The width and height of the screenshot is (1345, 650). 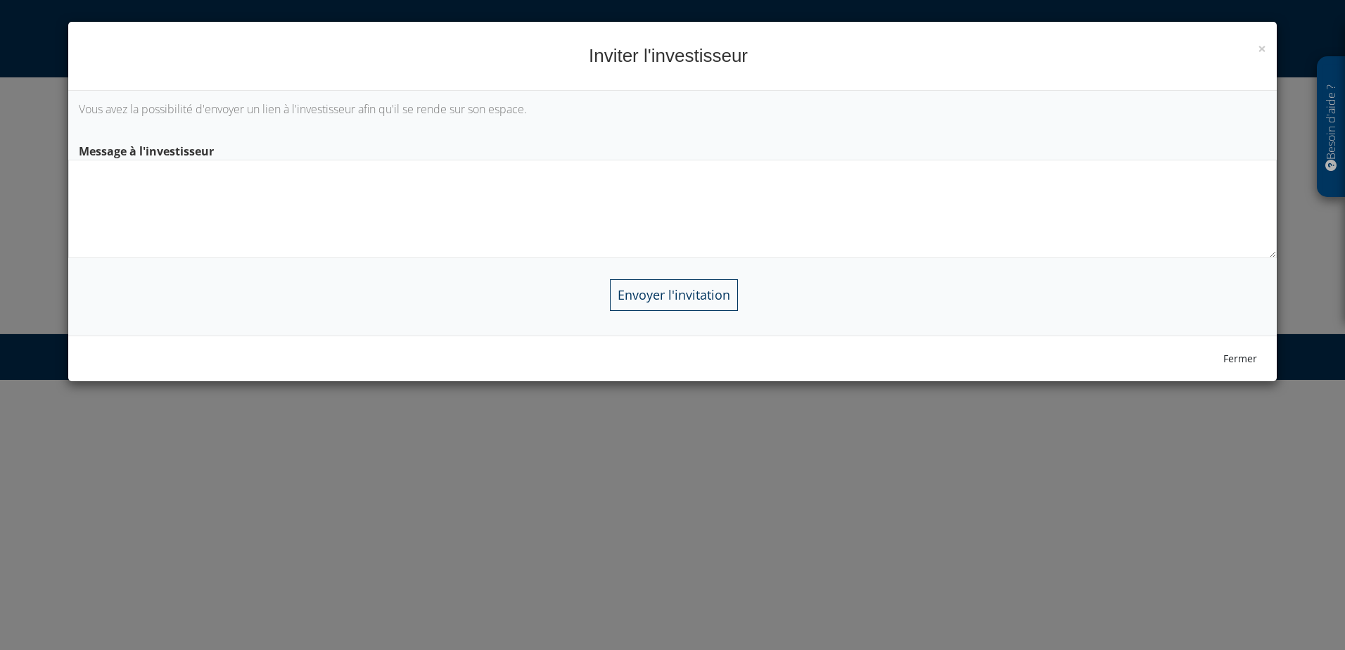 I want to click on h4: Inviter l'investisseur, so click(x=672, y=56).